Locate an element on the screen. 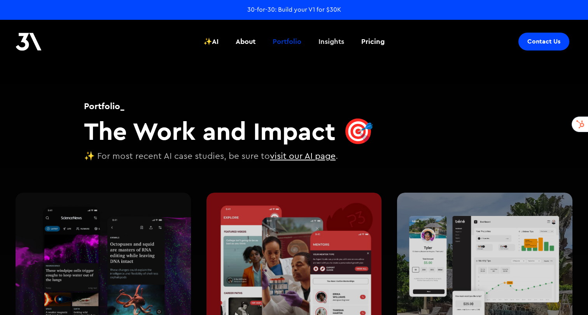 The height and width of the screenshot is (315, 588). a: Insights is located at coordinates (331, 42).